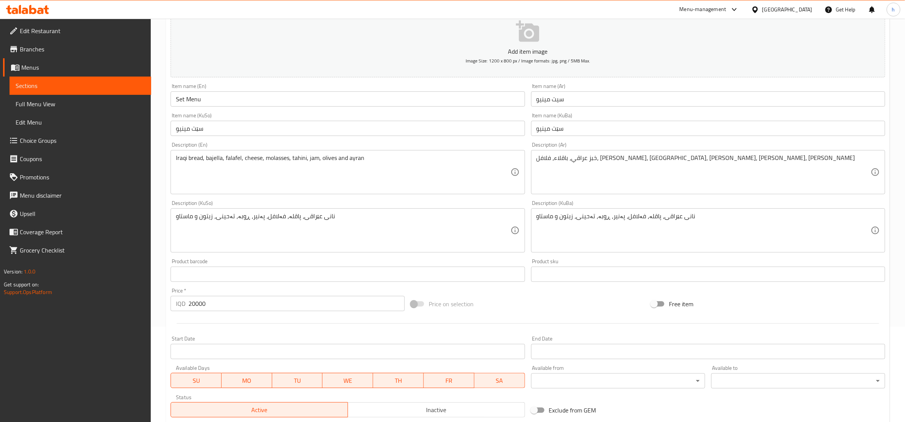  Describe the element at coordinates (77, 195) in the screenshot. I see `a: Menu disclaimer` at that location.